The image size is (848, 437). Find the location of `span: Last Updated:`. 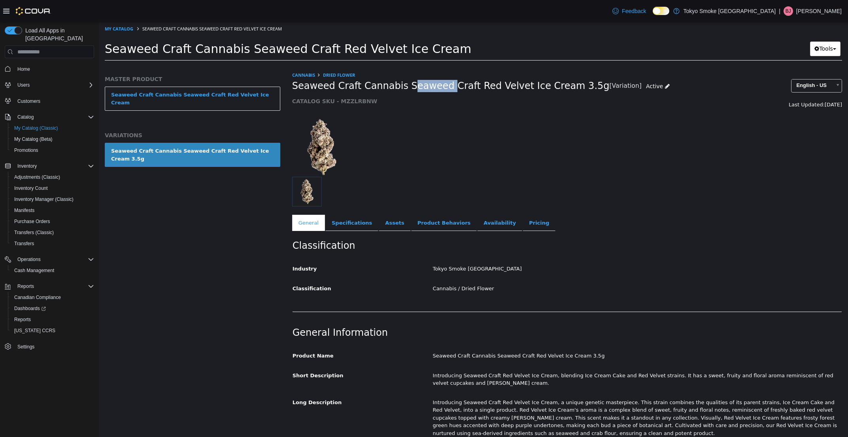

span: Last Updated: is located at coordinates (707, 83).